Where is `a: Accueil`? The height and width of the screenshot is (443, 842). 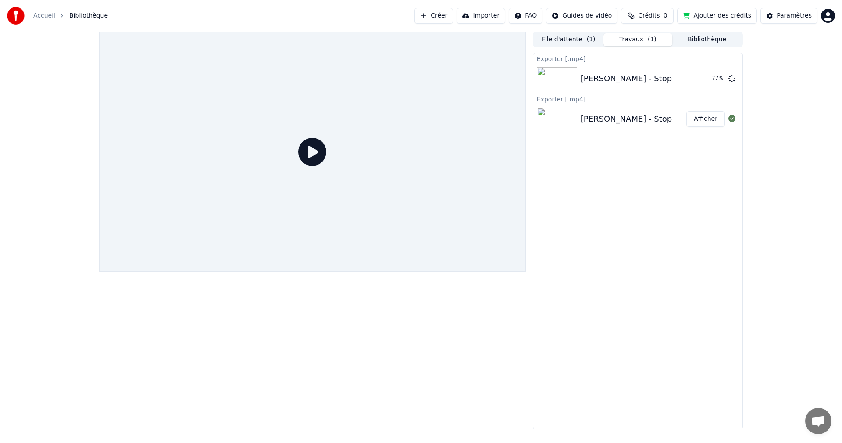 a: Accueil is located at coordinates (44, 16).